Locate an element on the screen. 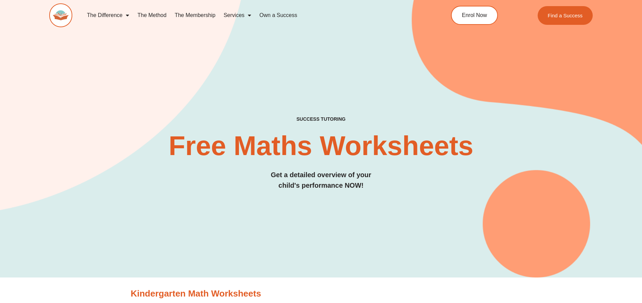 Image resolution: width=642 pixels, height=303 pixels. a: The Method is located at coordinates (151, 15).